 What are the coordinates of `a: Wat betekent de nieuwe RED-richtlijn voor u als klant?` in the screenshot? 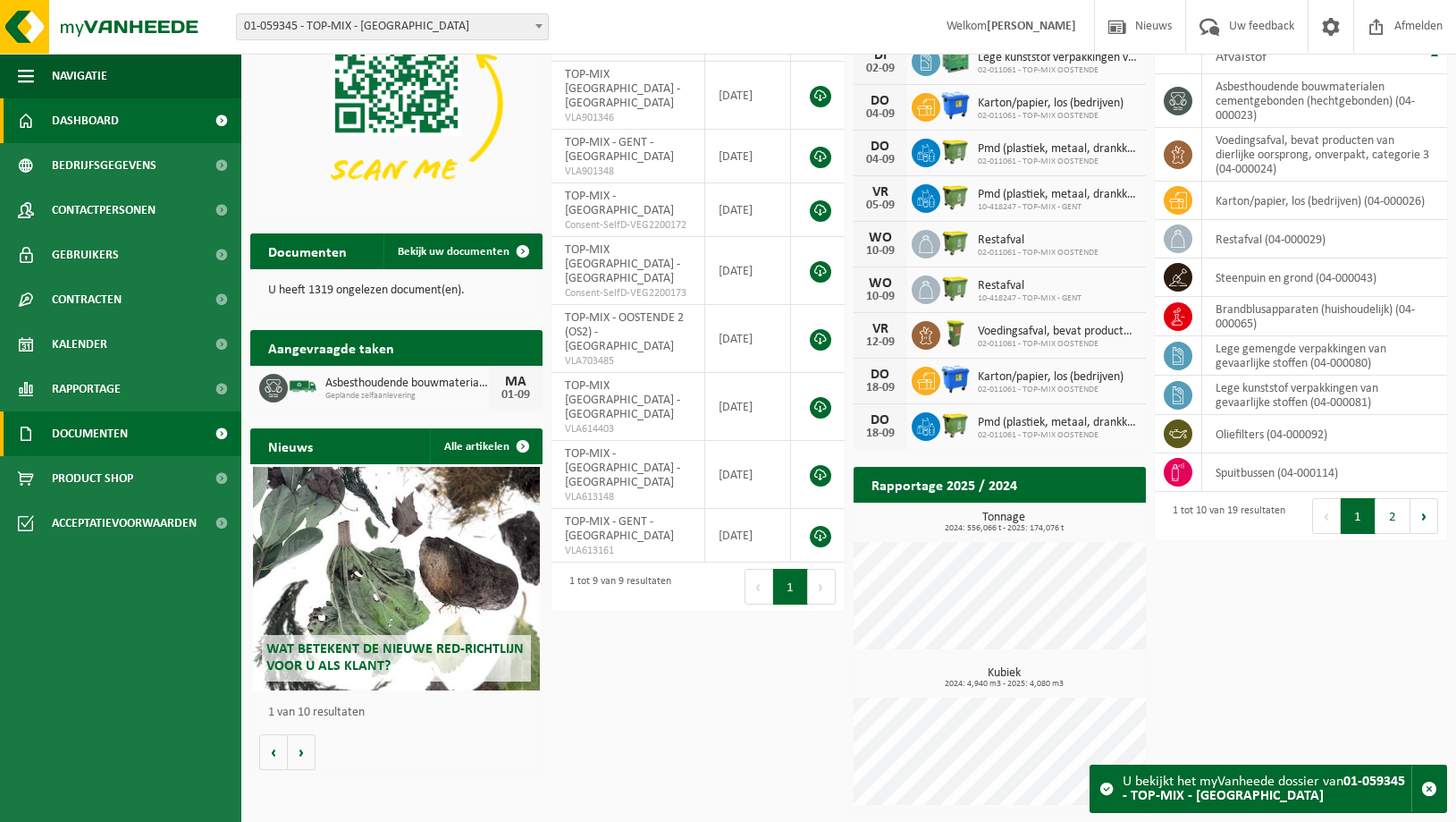 It's located at (396, 578).